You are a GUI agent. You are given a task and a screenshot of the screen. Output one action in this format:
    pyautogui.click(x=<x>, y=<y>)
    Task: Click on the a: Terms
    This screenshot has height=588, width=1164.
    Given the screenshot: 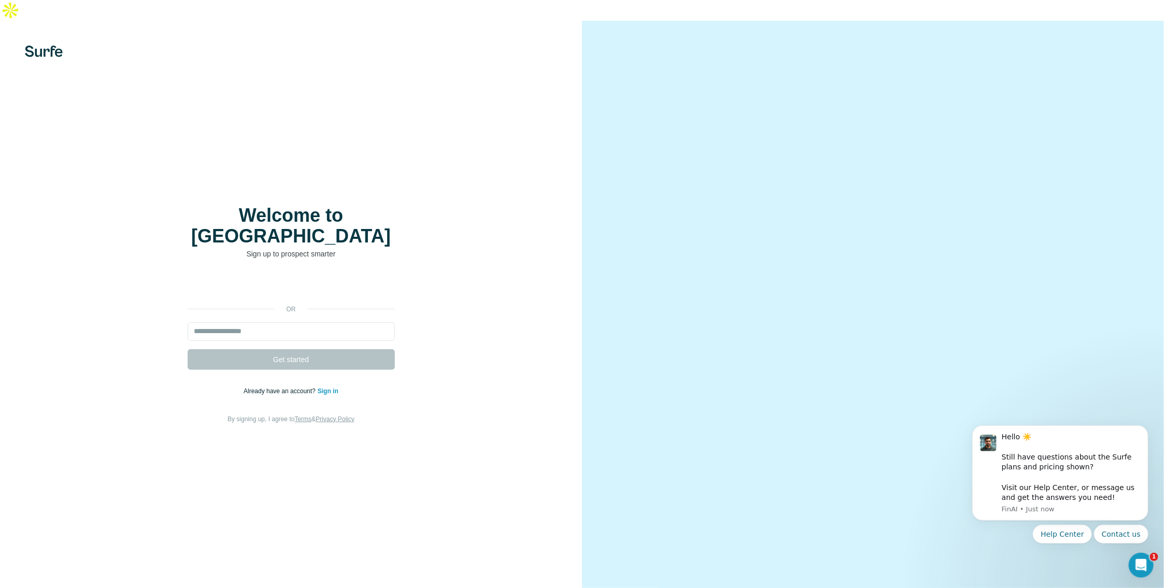 What is the action you would take?
    pyautogui.click(x=303, y=419)
    